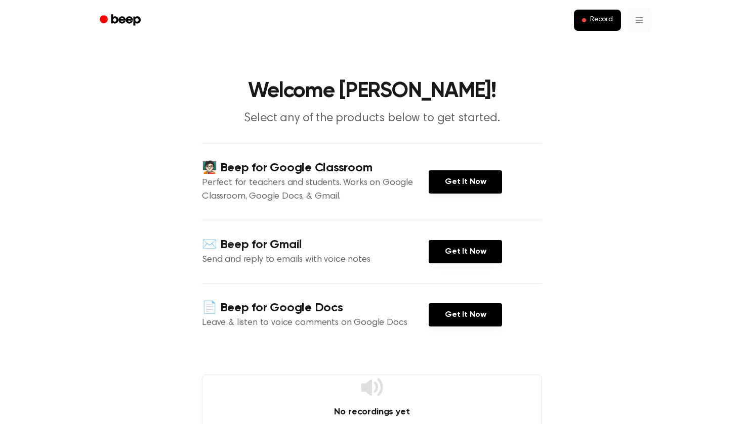  Describe the element at coordinates (372, 118) in the screenshot. I see `p: Select any of the products below to get started.` at that location.